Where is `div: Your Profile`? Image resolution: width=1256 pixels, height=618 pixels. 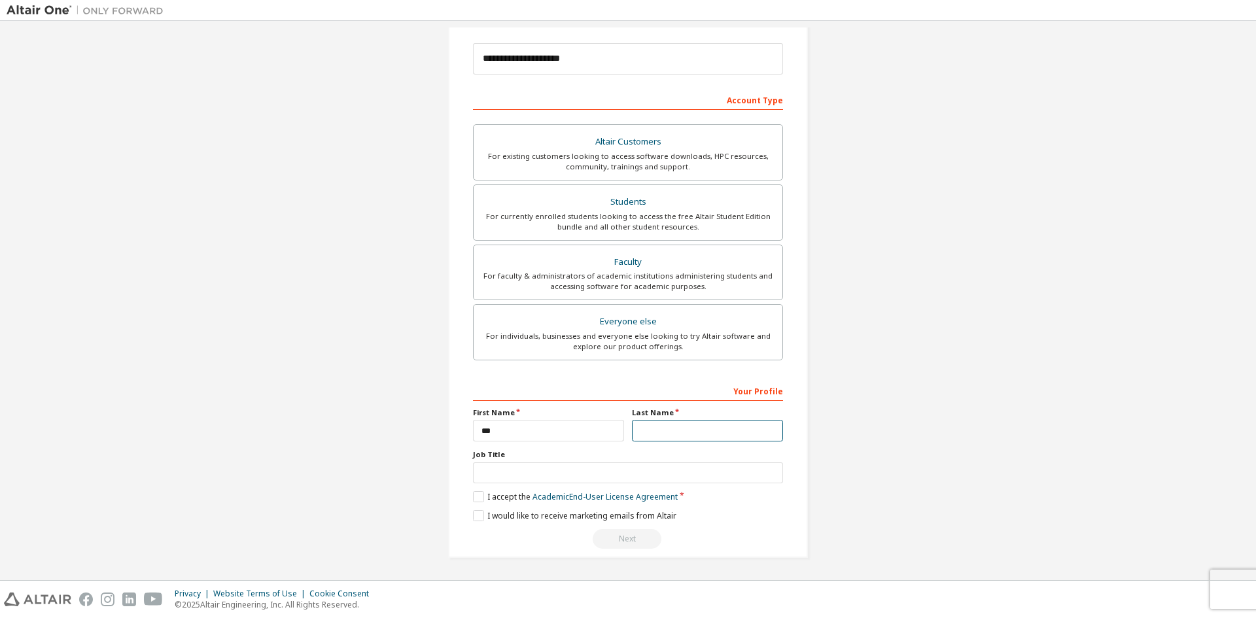
div: Your Profile is located at coordinates (628, 391).